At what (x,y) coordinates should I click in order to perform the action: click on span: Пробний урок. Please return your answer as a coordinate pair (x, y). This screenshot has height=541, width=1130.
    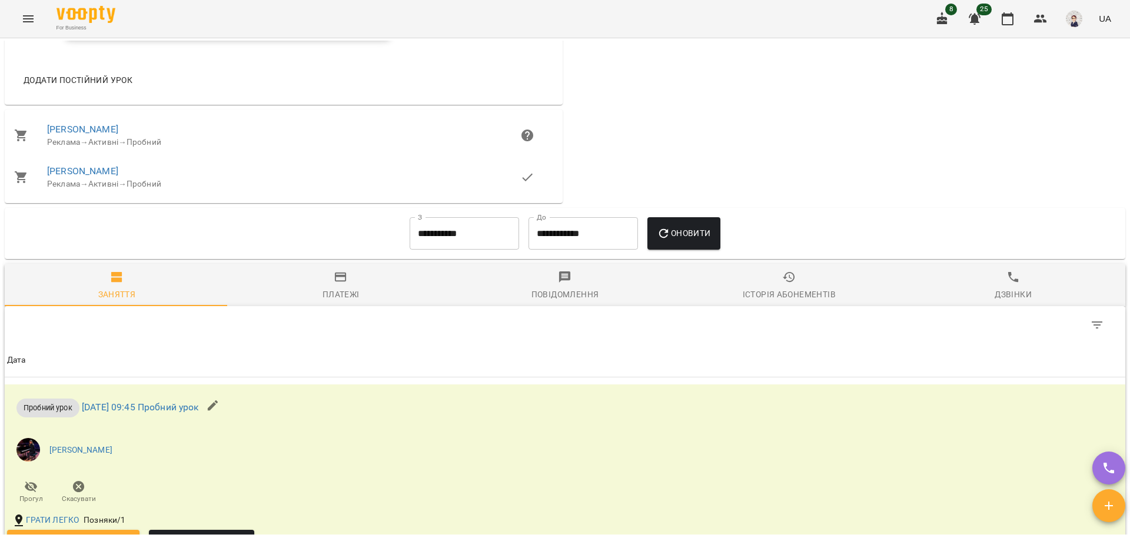
    Looking at the image, I should click on (48, 407).